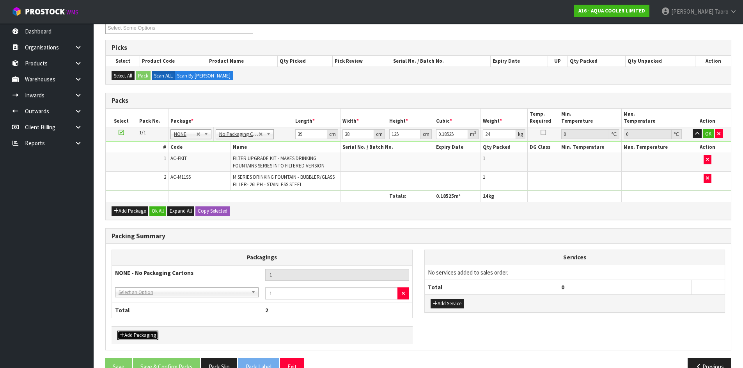 The image size is (743, 368). What do you see at coordinates (45, 12) in the screenshot?
I see `span: ProStock` at bounding box center [45, 12].